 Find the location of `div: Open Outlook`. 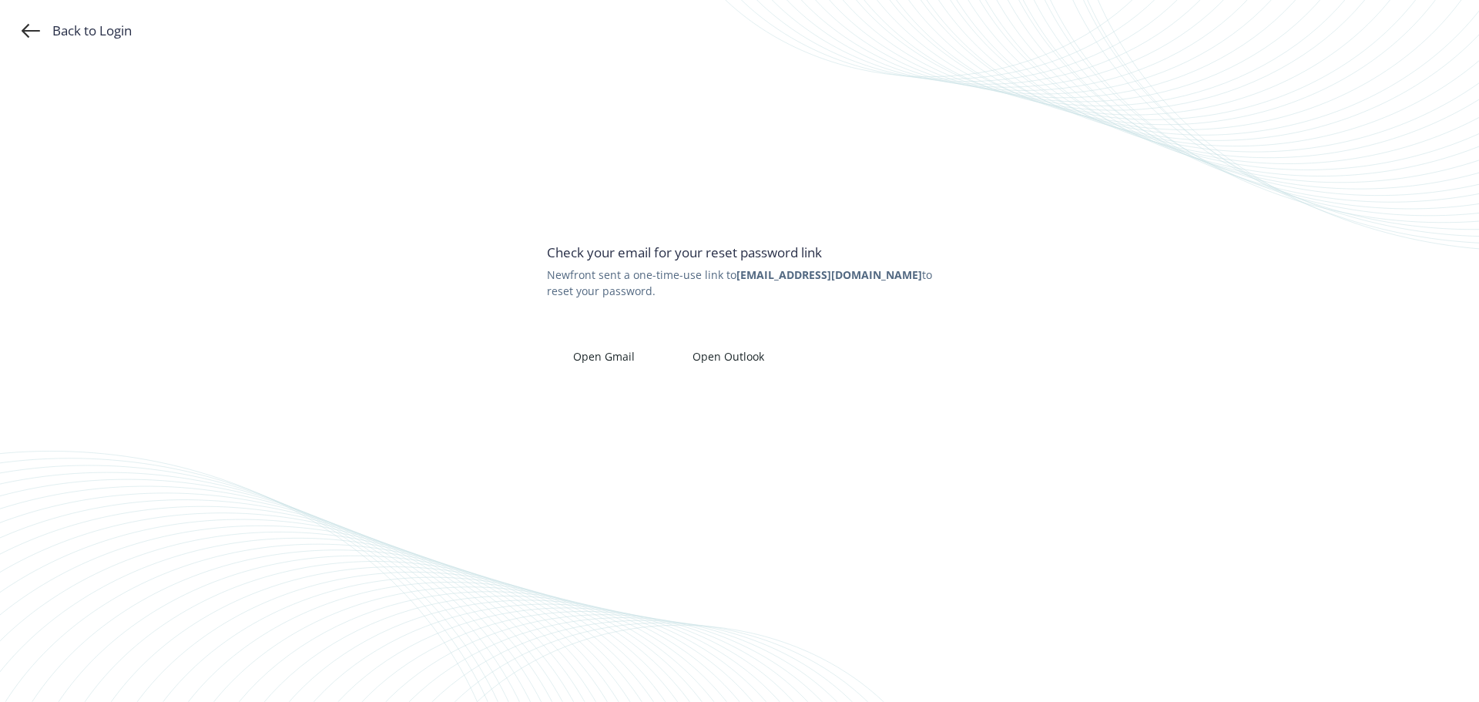

div: Open Outlook is located at coordinates (718, 357).